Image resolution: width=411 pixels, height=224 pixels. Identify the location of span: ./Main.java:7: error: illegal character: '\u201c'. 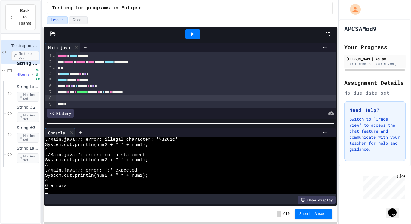
(111, 139).